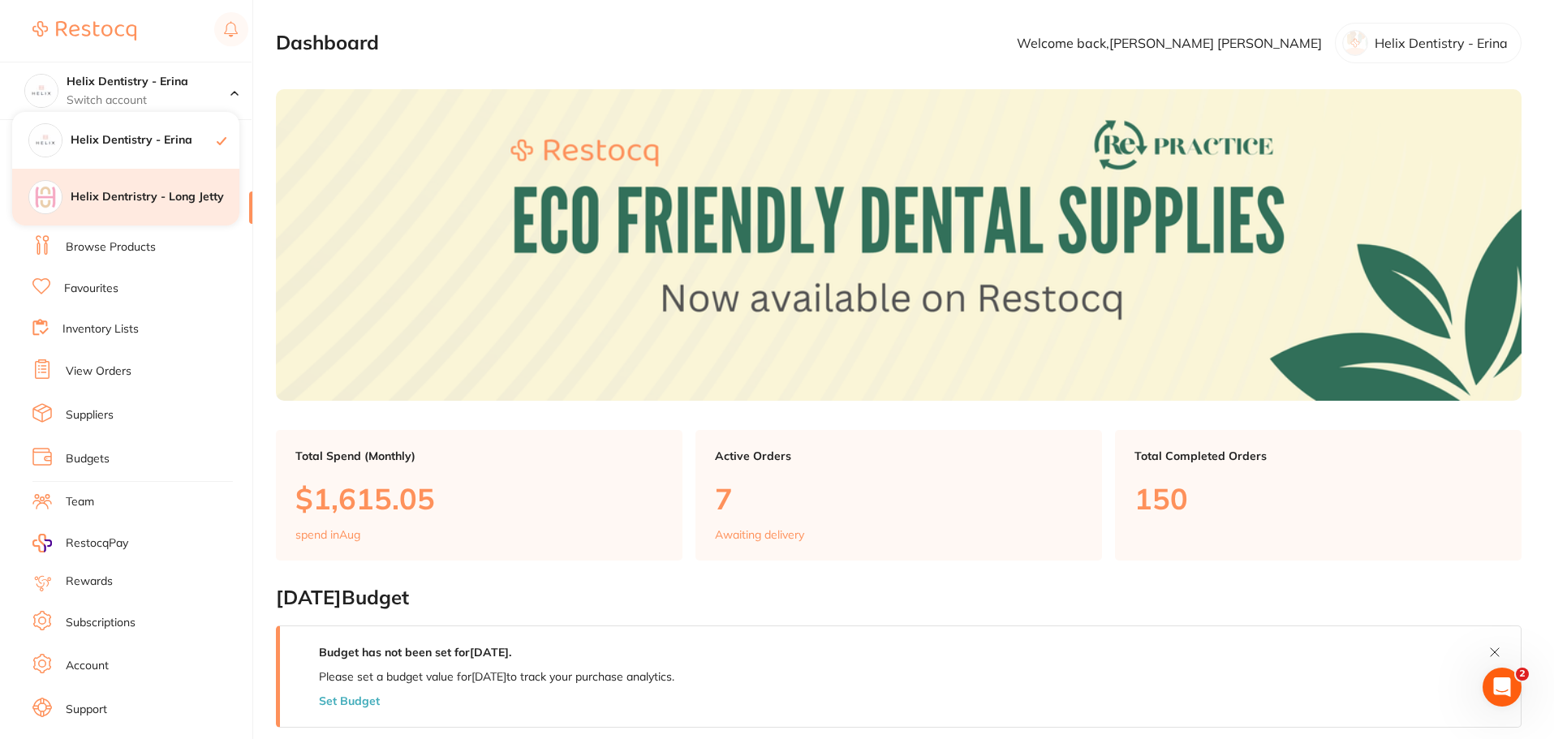 This screenshot has height=739, width=1554. I want to click on p: $1,615.05, so click(479, 498).